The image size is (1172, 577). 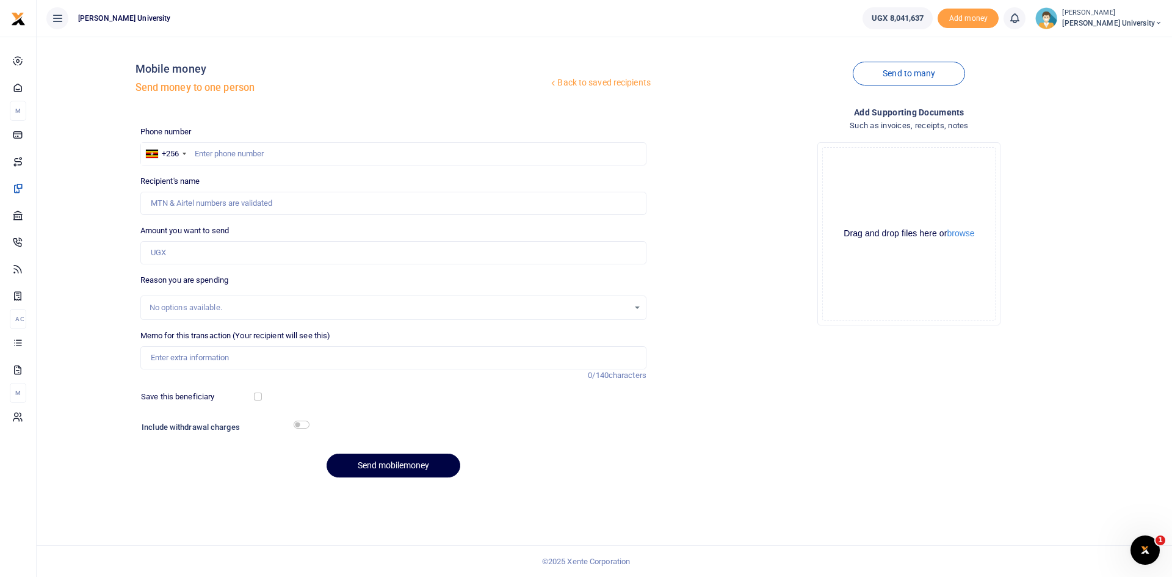 What do you see at coordinates (968, 18) in the screenshot?
I see `span: Add money` at bounding box center [968, 18].